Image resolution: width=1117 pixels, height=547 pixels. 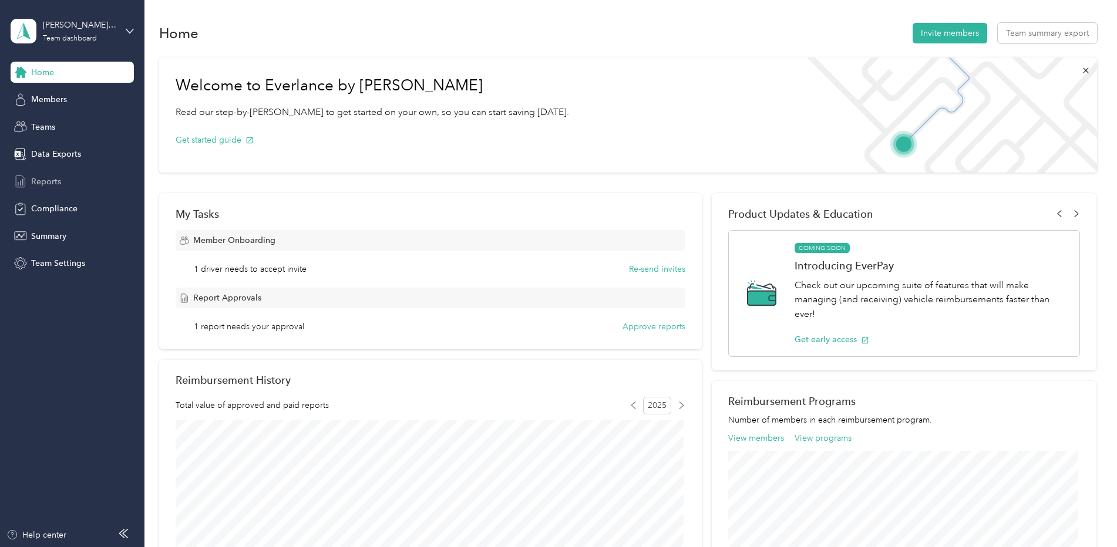 I want to click on span: Product Updates & Education, so click(x=800, y=214).